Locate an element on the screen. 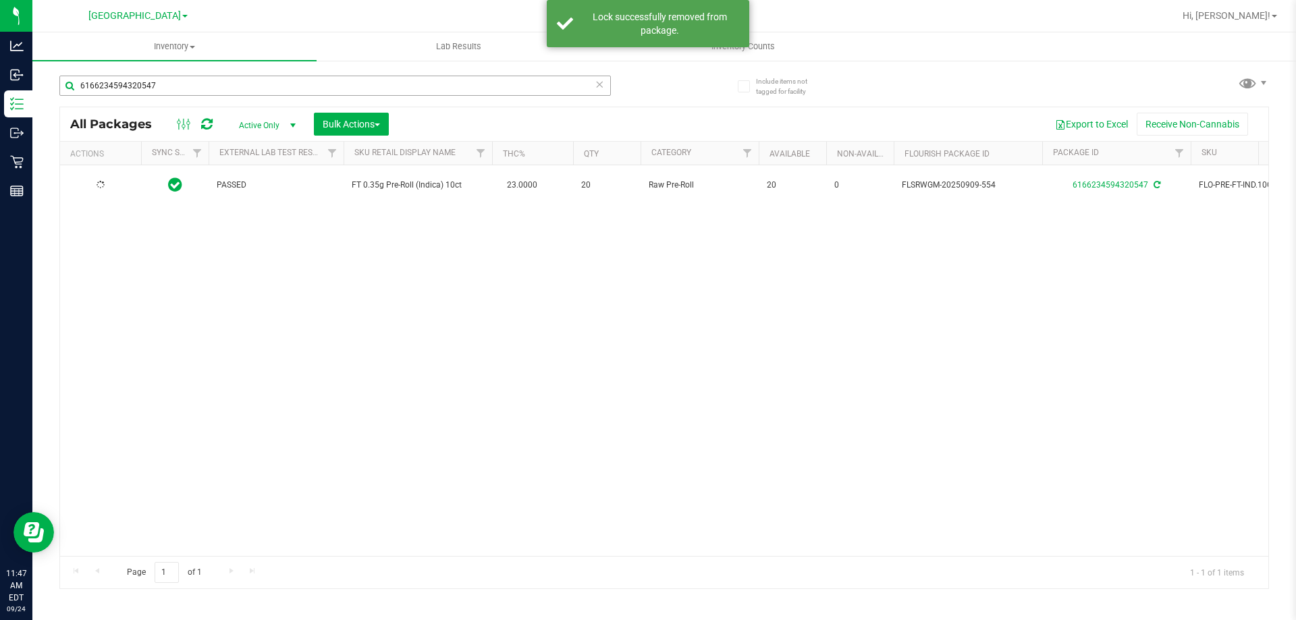 The width and height of the screenshot is (1296, 620). a: Available is located at coordinates (790, 154).